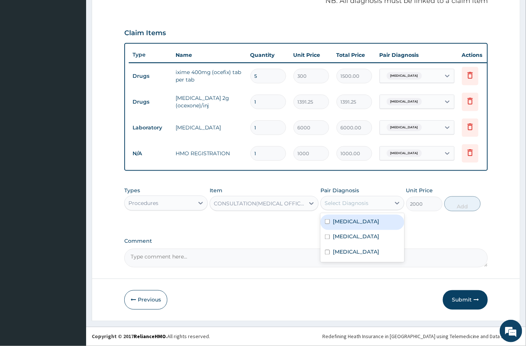  What do you see at coordinates (150, 337) in the screenshot?
I see `a: RelianceHMO` at bounding box center [150, 337].